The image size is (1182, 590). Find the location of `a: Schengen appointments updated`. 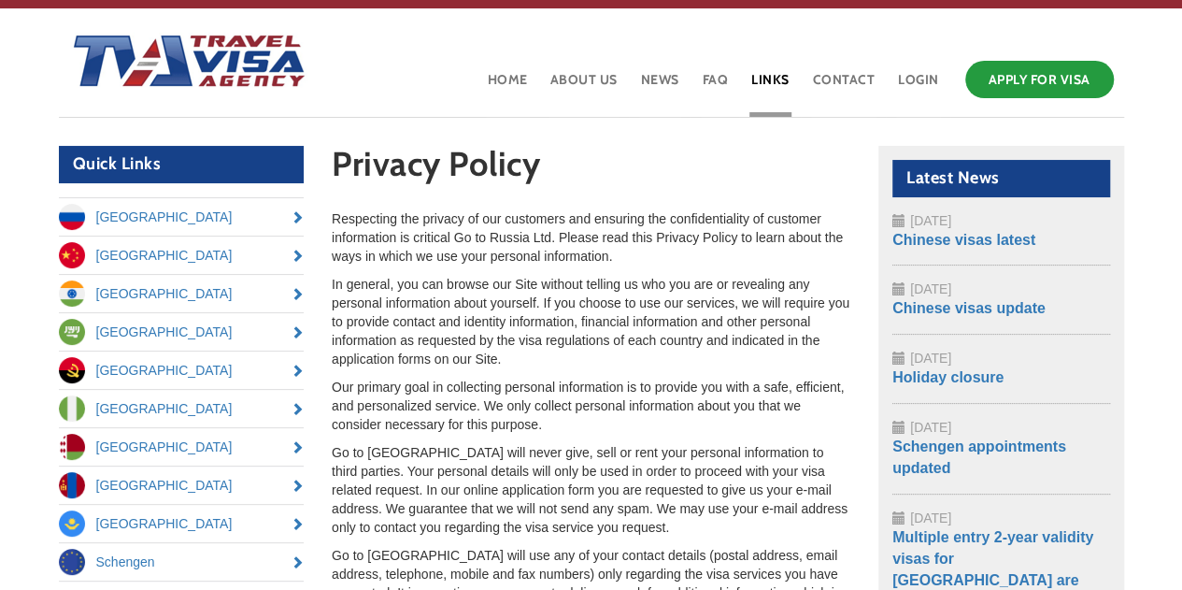

a: Schengen appointments updated is located at coordinates (979, 457).